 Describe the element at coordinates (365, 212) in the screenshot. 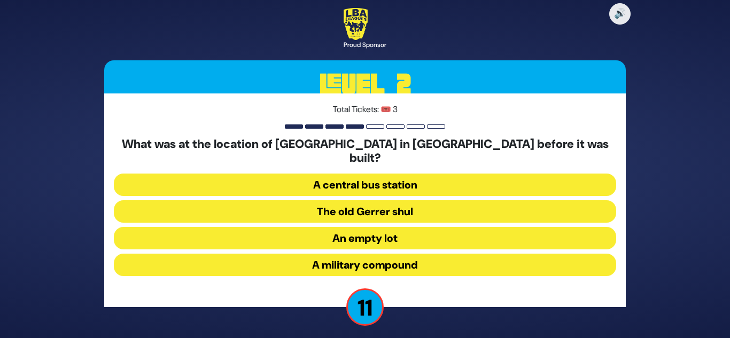

I see `button: The old Gerrer shul` at that location.